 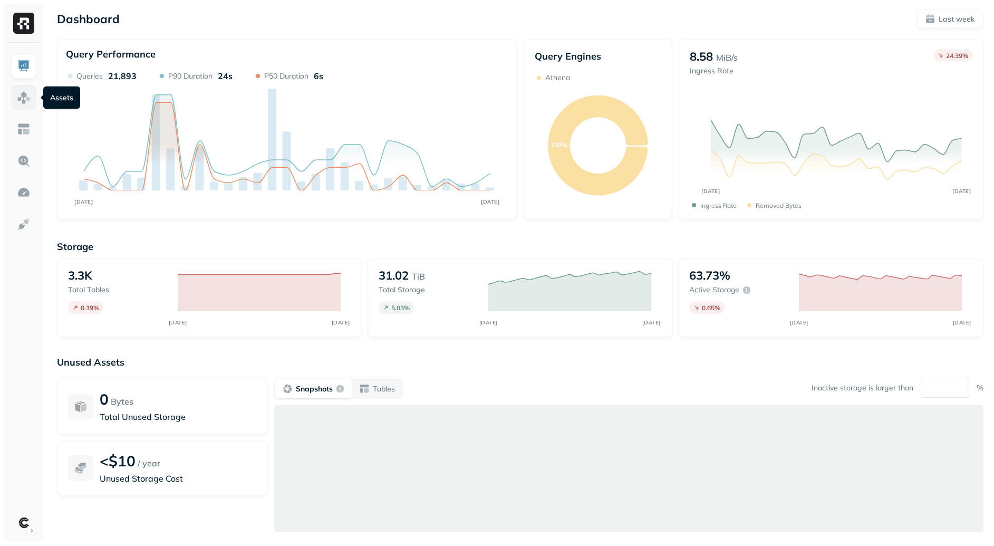 I want to click on p: P90 Duration, so click(x=190, y=76).